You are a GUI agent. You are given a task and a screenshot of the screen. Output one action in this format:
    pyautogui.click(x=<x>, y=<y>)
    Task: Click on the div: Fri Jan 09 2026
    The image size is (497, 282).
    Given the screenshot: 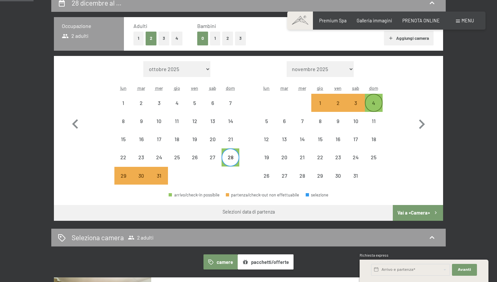 What is the action you would take?
    pyautogui.click(x=338, y=121)
    